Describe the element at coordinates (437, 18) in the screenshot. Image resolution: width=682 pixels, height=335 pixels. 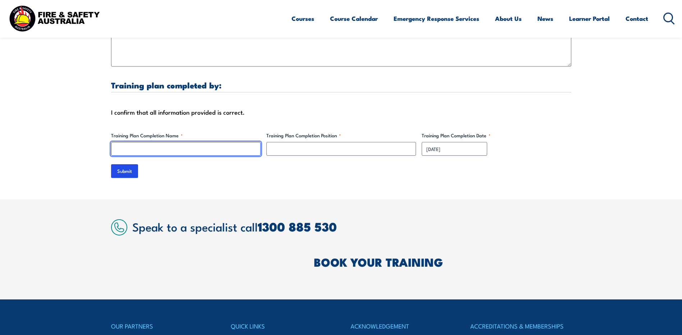
I see `a: Emergency Response Services` at that location.